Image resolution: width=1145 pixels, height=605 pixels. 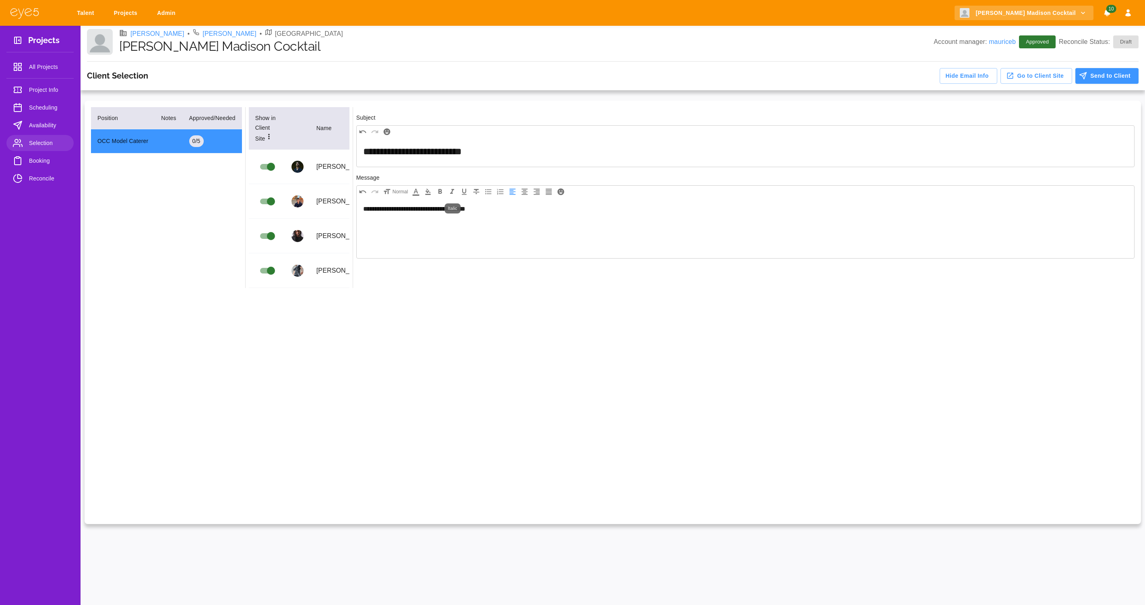 What do you see at coordinates (416, 192) in the screenshot?
I see `button: Text Color` at bounding box center [416, 192].